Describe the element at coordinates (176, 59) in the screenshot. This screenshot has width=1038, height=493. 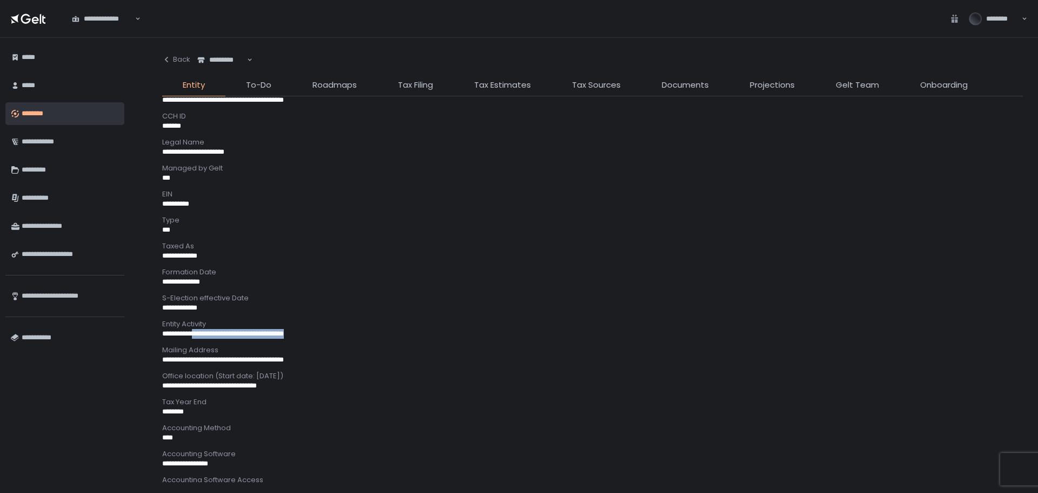
I see `button: Back` at that location.